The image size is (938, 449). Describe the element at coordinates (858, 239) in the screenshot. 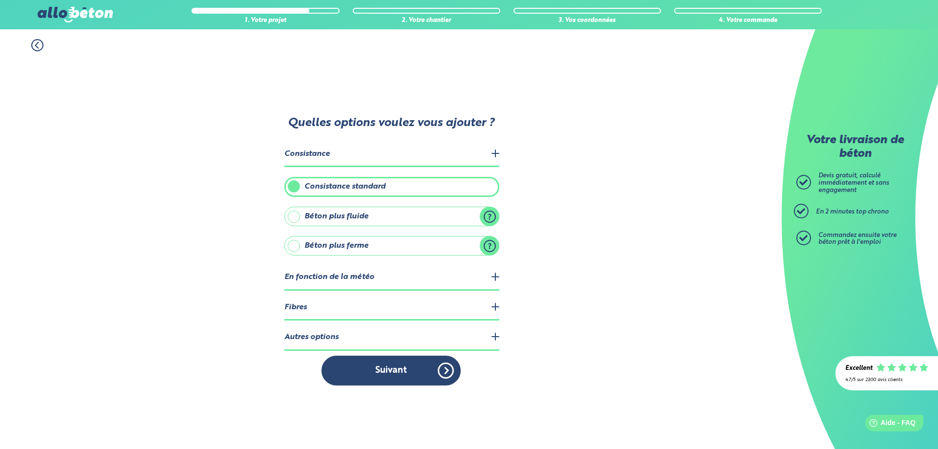

I see `span: Commandez ensuite votre béton prêt à l'emploi` at that location.